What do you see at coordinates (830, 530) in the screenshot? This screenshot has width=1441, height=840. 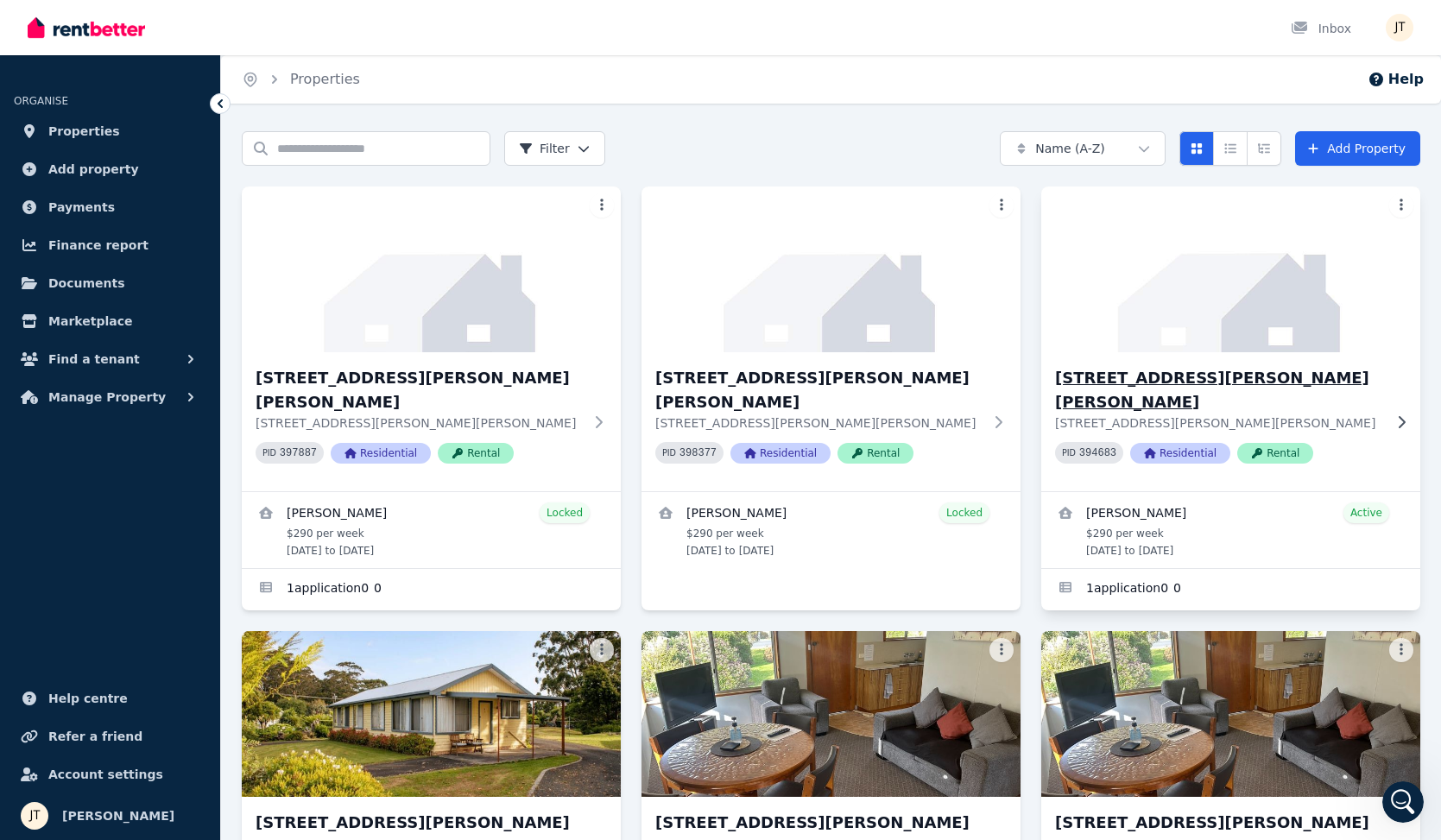 I see `a: View details for Kineta Tatnell` at bounding box center [830, 530].